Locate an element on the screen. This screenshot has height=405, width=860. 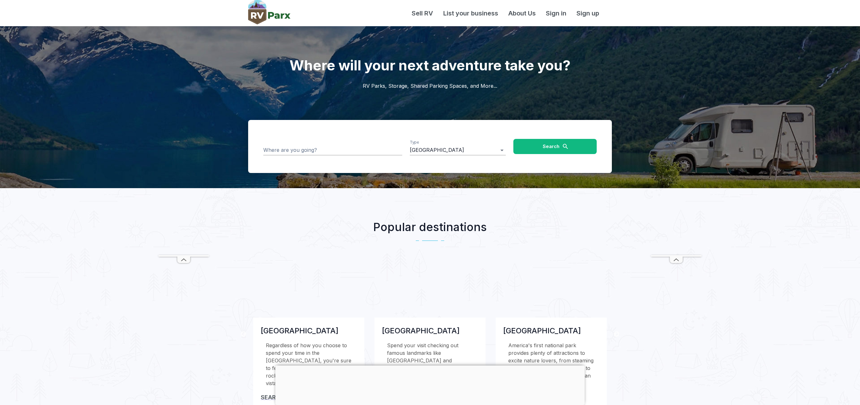
a: Search RV Parks is located at coordinates (287, 397).